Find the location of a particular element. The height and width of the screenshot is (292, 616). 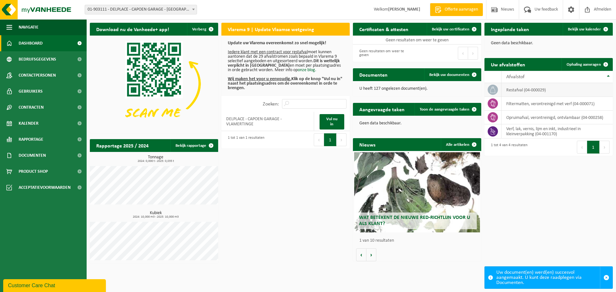

b: Klik op de knop "Vul nu in" naast het plaatsingsadres om de overeenkomst in orde te brengen. is located at coordinates (285, 83).